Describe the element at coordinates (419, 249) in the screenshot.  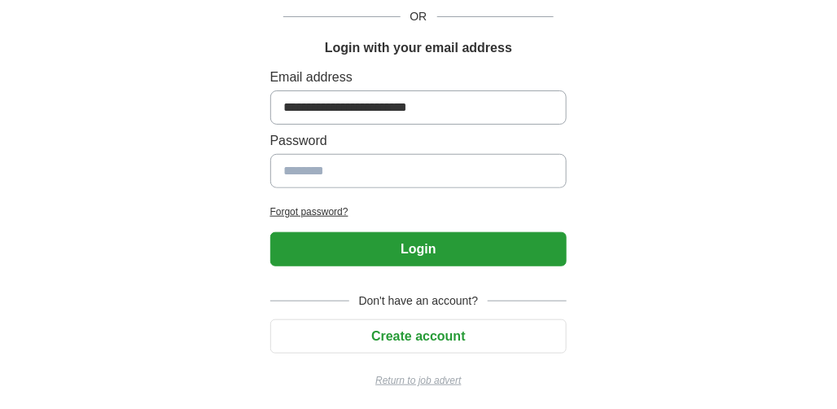
I see `button: Login` at that location.